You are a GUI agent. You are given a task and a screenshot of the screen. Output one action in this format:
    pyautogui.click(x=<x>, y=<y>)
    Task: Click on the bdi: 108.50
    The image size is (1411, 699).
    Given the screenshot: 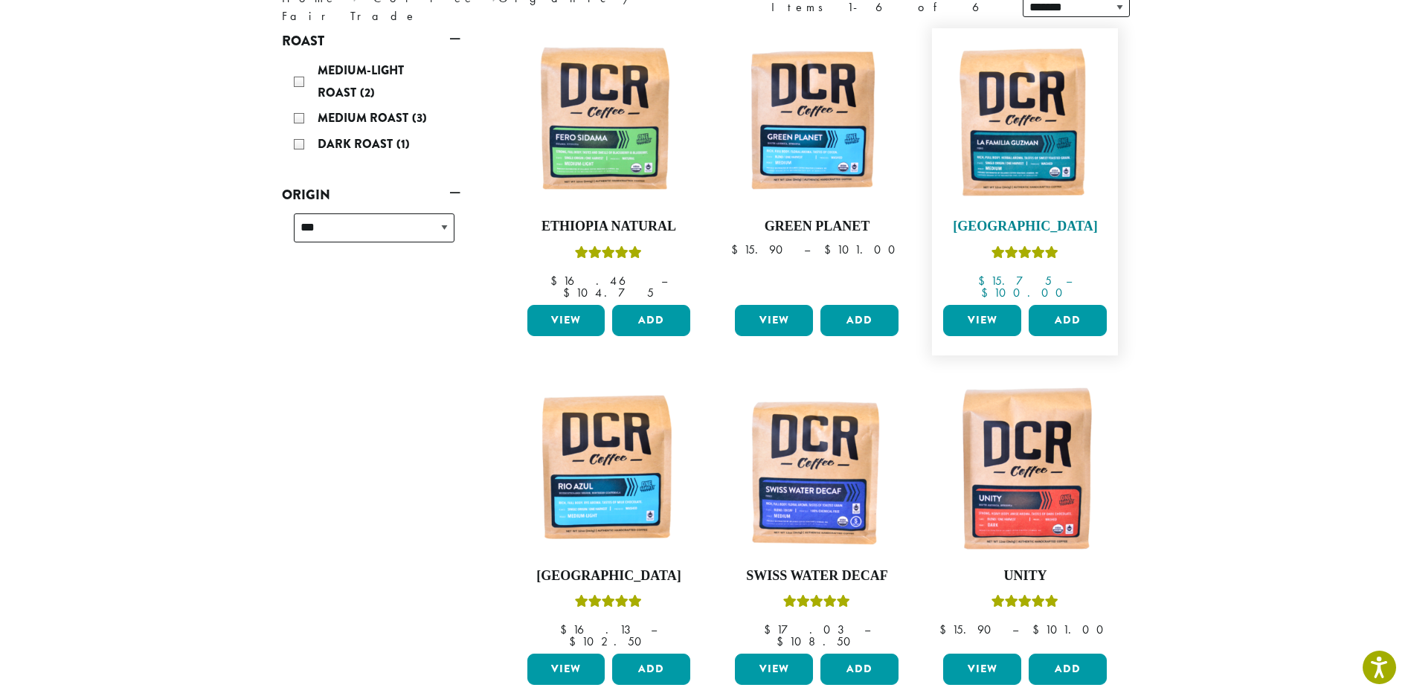 What is the action you would take?
    pyautogui.click(x=817, y=641)
    